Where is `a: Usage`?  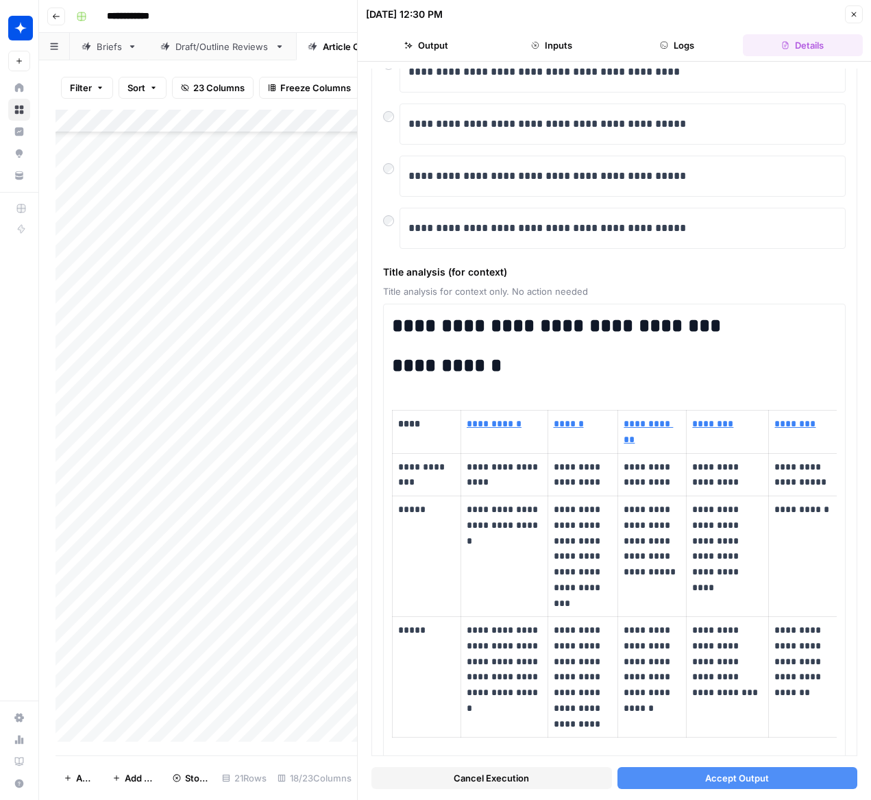
a: Usage is located at coordinates (19, 739).